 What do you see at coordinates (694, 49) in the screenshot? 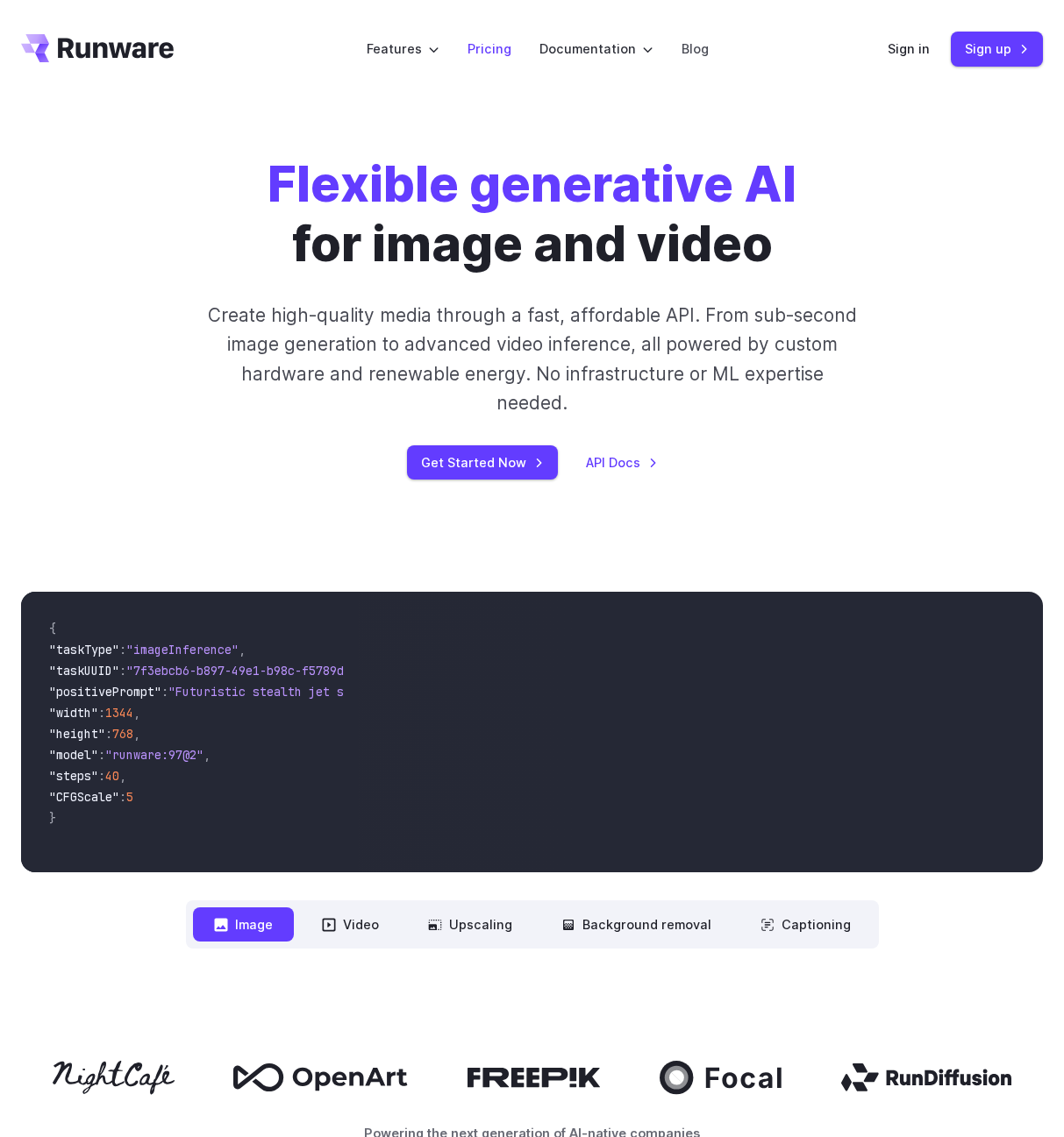
I see `a: Blog` at bounding box center [694, 49].